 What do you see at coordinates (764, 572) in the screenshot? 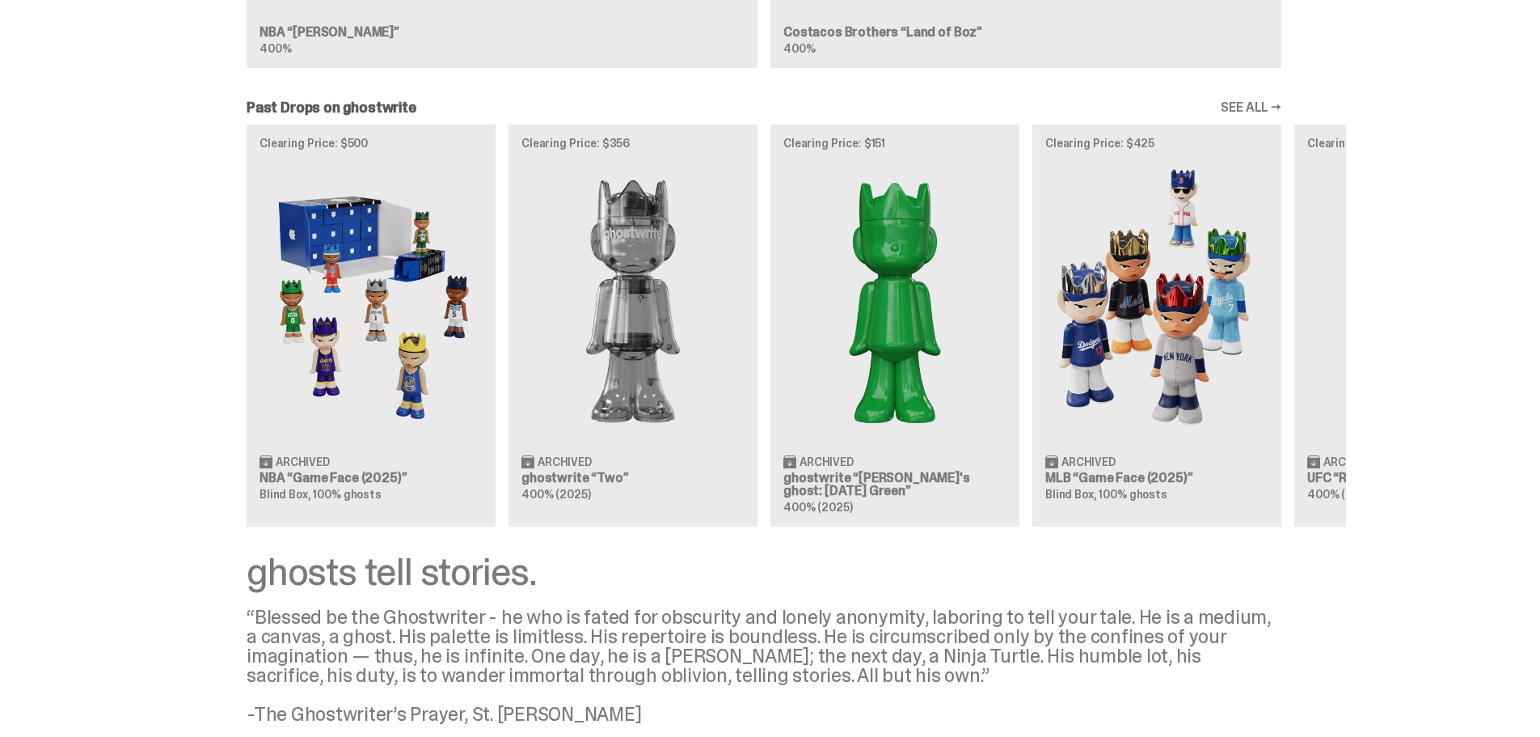
I see `div: ghosts tell stories.` at bounding box center [764, 572].